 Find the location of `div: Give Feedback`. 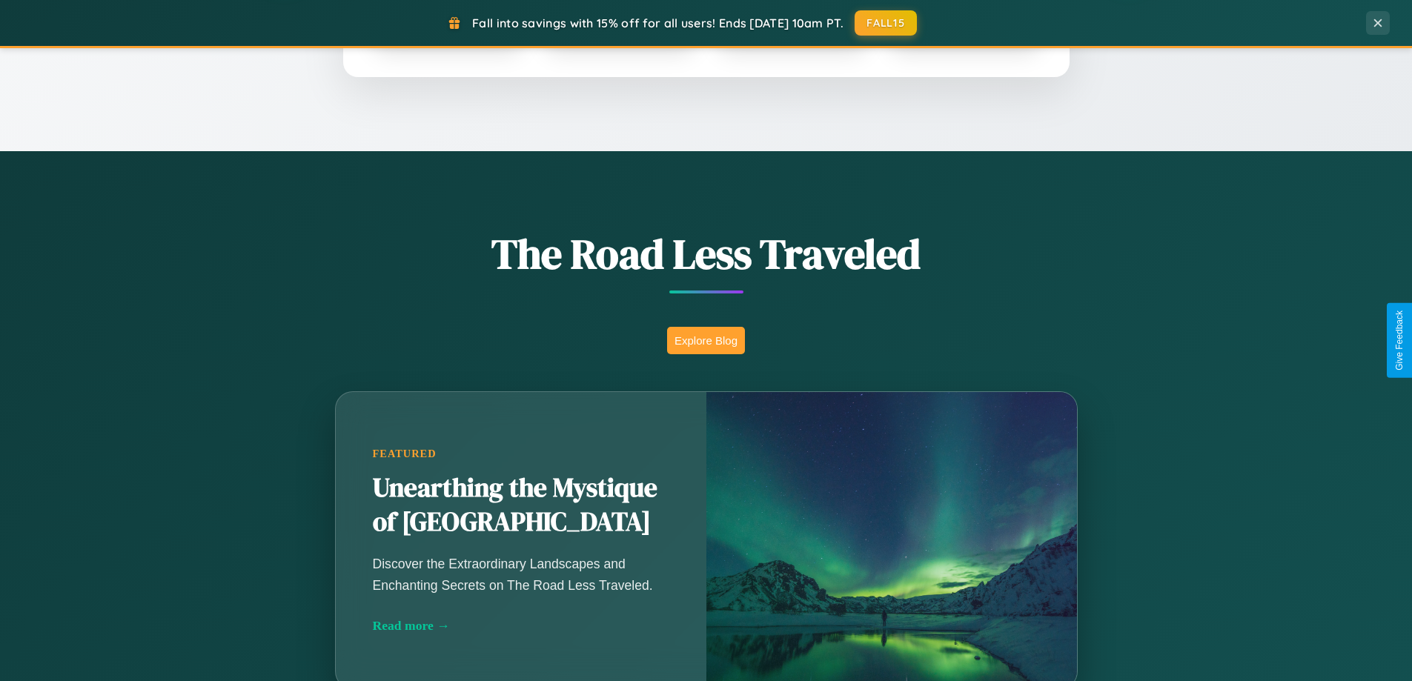

div: Give Feedback is located at coordinates (1399, 340).